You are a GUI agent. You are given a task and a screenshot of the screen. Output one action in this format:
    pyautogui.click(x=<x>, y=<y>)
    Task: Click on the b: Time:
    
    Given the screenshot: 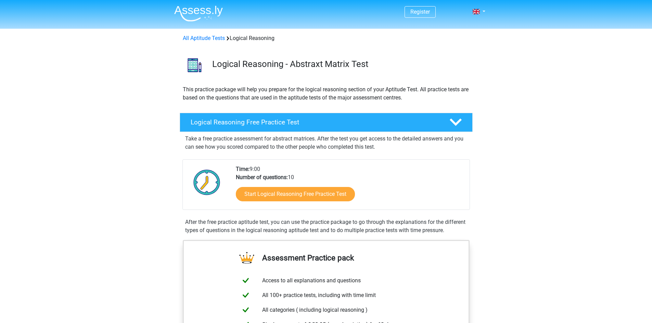 What is the action you would take?
    pyautogui.click(x=243, y=169)
    